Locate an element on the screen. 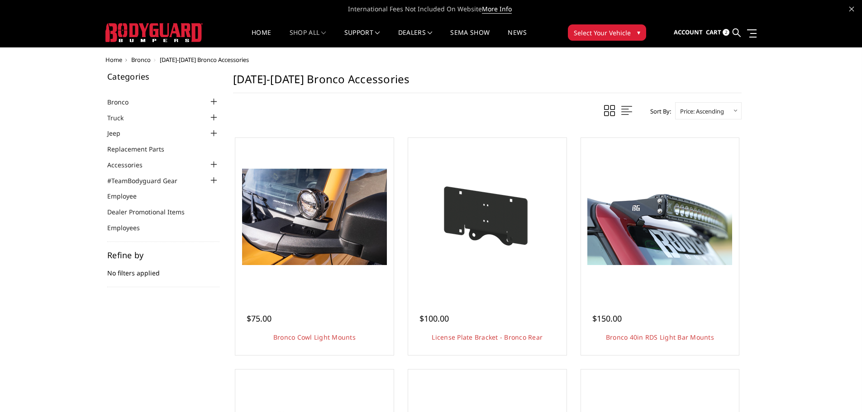  a: Truck is located at coordinates (121, 118).